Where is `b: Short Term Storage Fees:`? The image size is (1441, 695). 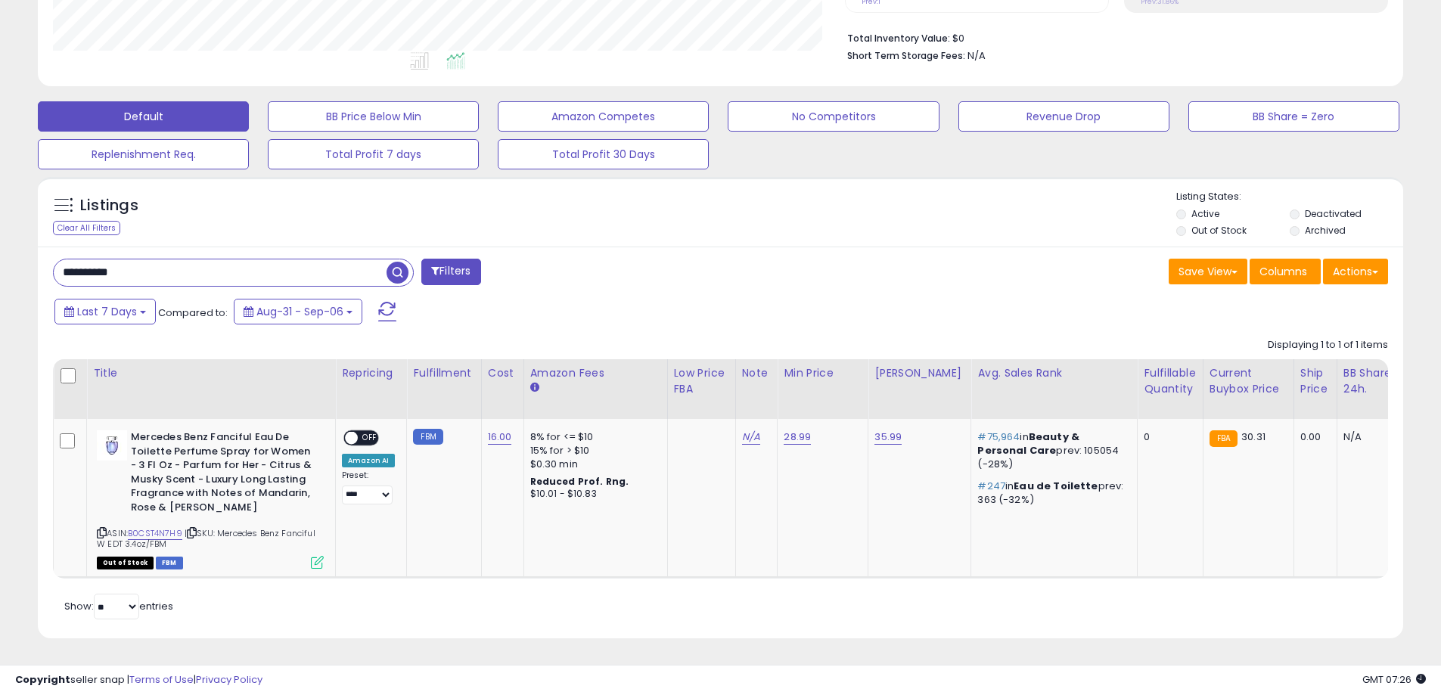
b: Short Term Storage Fees: is located at coordinates (906, 55).